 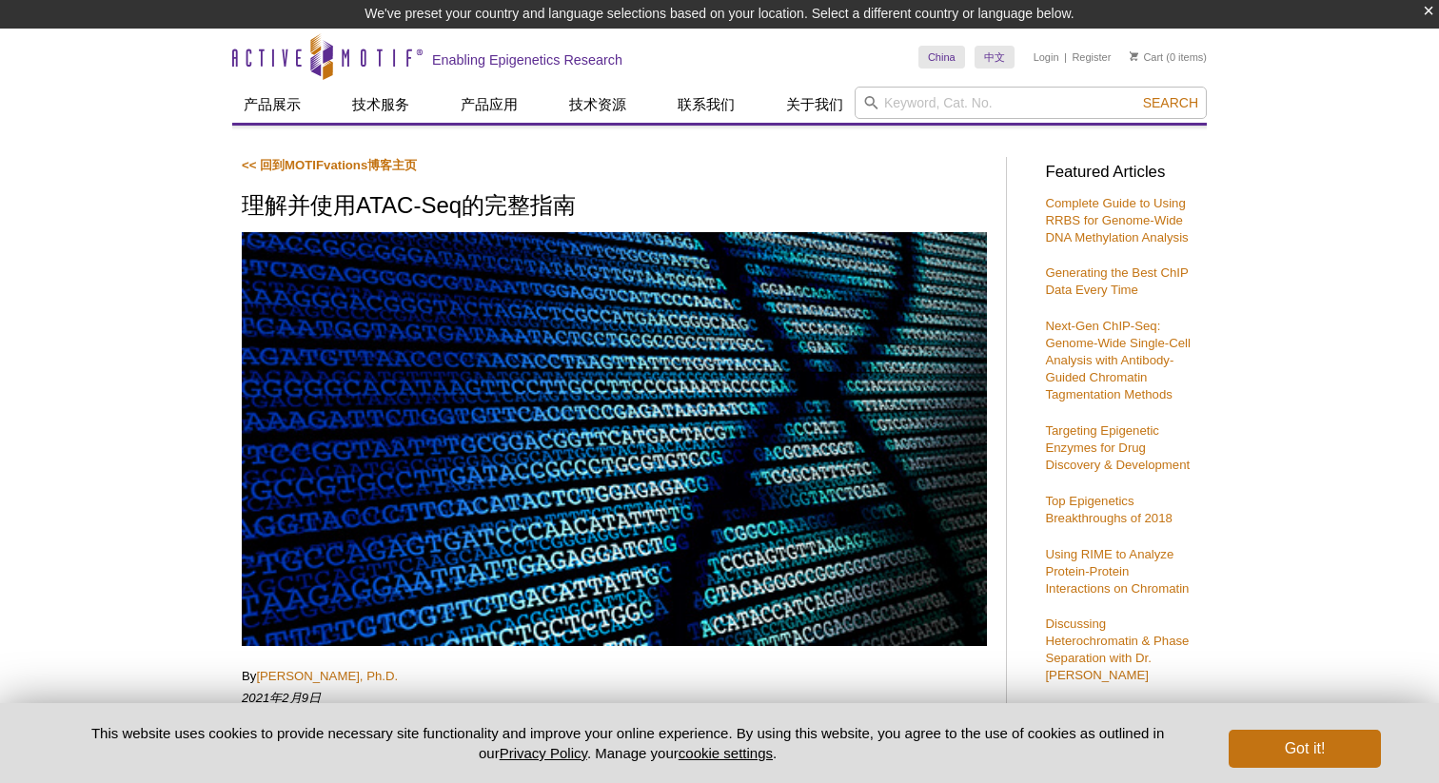 I want to click on input: Keyword, Cat. No., so click(x=1031, y=103).